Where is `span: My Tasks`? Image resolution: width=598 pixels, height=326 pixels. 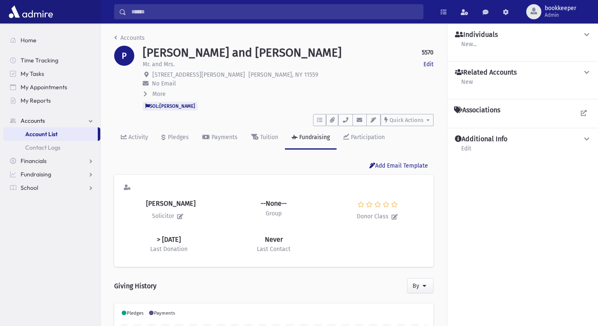
span: My Tasks is located at coordinates (32, 74).